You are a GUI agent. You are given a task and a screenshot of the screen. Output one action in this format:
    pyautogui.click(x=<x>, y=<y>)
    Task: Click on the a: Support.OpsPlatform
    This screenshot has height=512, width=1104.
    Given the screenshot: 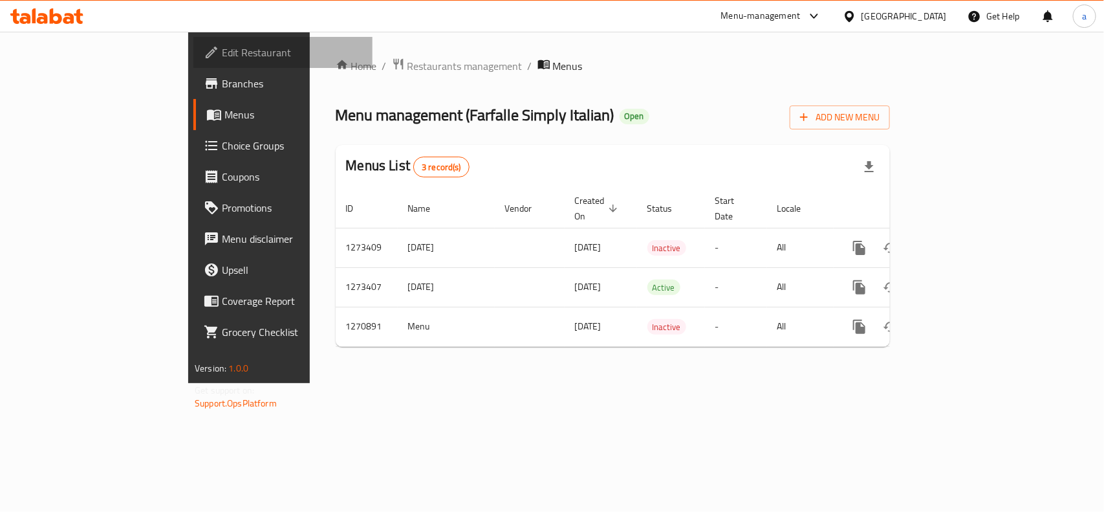 What is the action you would take?
    pyautogui.click(x=235, y=403)
    